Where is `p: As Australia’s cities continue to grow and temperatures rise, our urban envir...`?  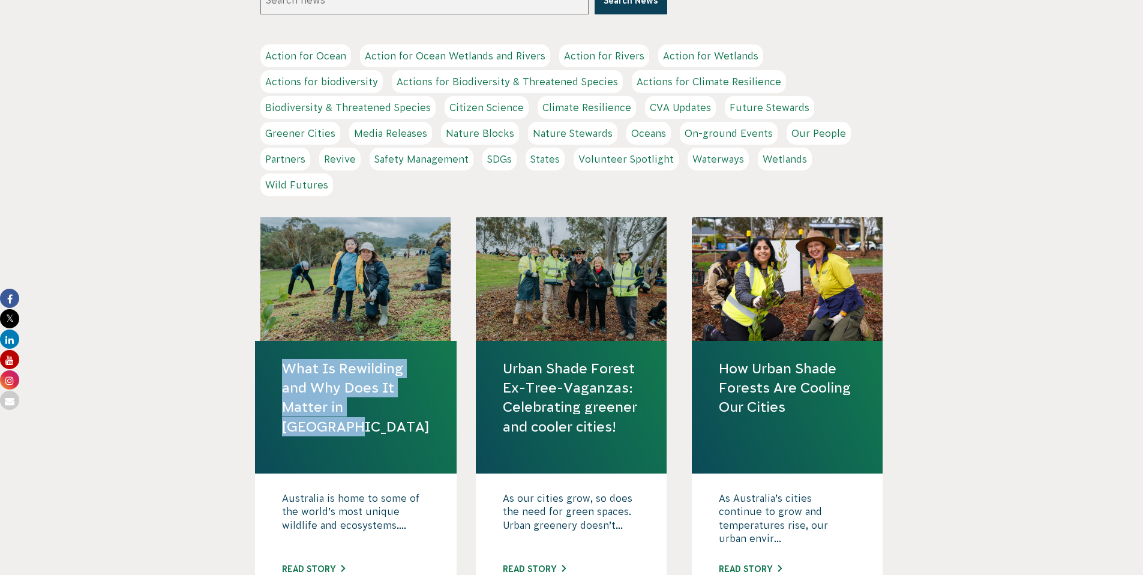 p: As Australia’s cities continue to grow and temperatures rise, our urban envir... is located at coordinates (787, 521).